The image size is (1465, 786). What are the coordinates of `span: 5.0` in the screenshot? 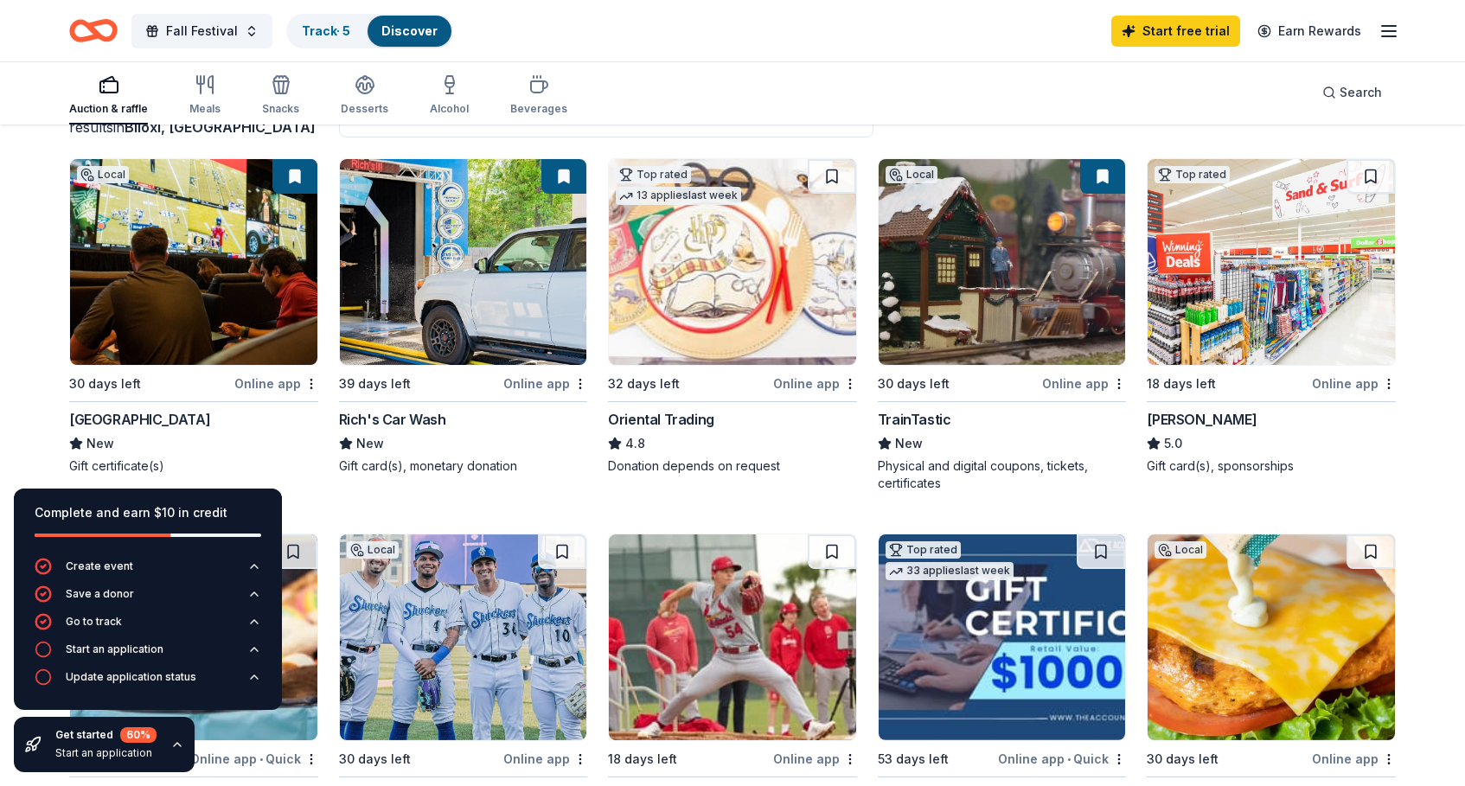 It's located at (1173, 444).